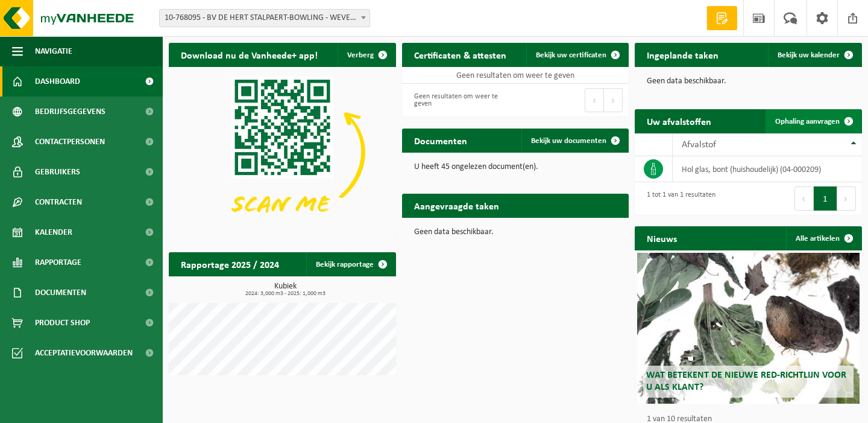 Image resolution: width=868 pixels, height=423 pixels. What do you see at coordinates (807, 121) in the screenshot?
I see `span: Ophaling aanvragen` at bounding box center [807, 121].